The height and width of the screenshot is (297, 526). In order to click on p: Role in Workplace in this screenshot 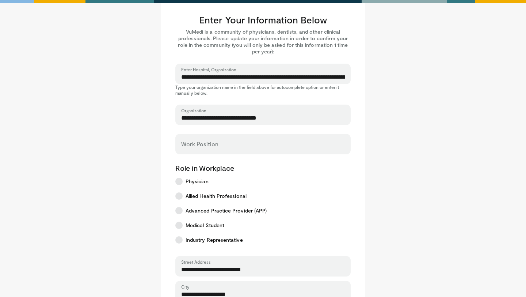, I will do `click(263, 168)`.